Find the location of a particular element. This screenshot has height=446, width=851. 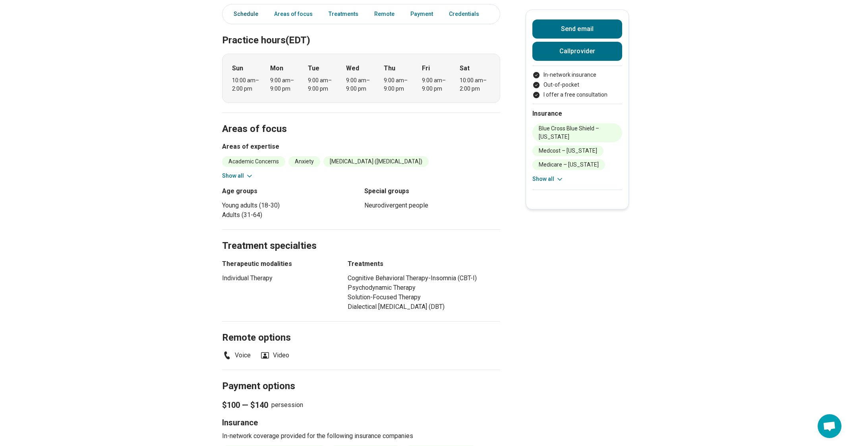

li: Academic Concerns is located at coordinates (254, 161).